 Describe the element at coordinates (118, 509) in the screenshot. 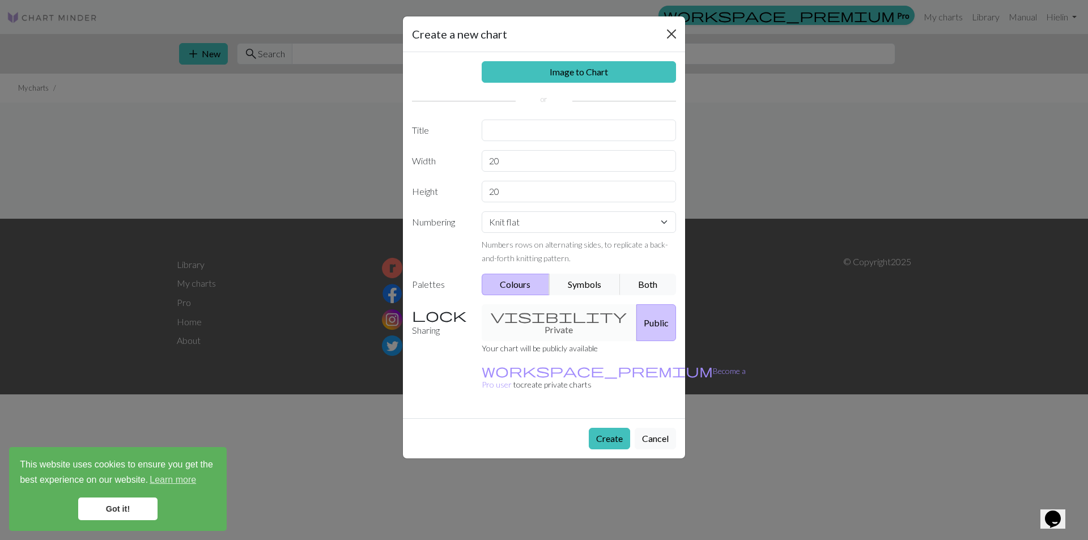

I see `a: dismiss cookie message` at that location.